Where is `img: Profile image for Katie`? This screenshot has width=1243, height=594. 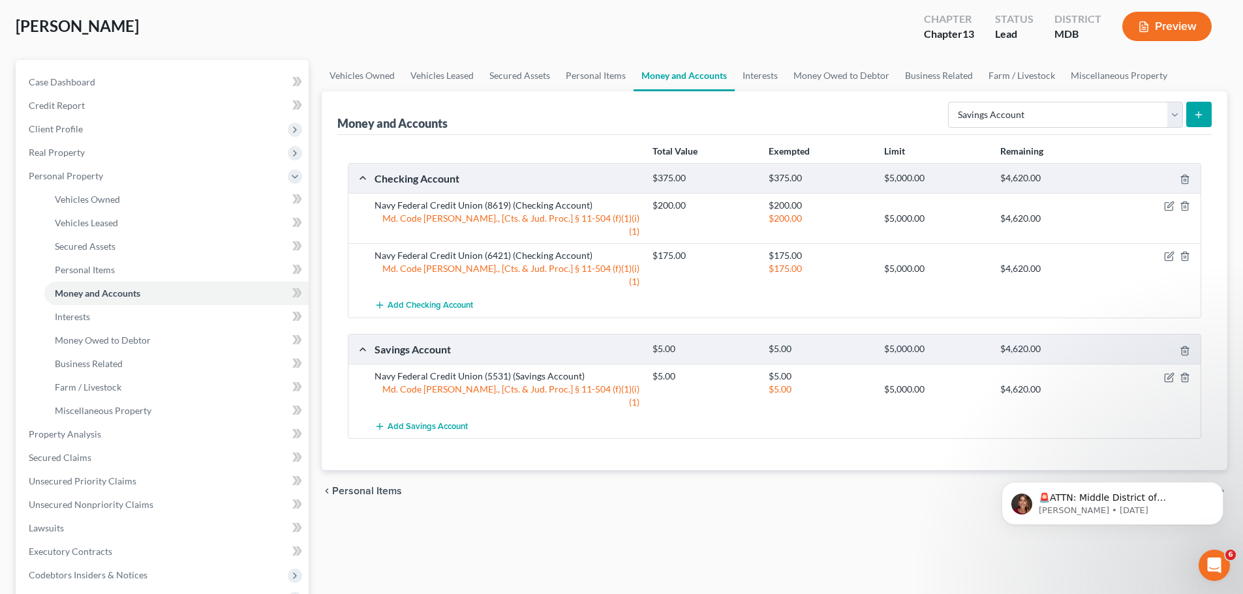 img: Profile image for Katie is located at coordinates (40, 104).